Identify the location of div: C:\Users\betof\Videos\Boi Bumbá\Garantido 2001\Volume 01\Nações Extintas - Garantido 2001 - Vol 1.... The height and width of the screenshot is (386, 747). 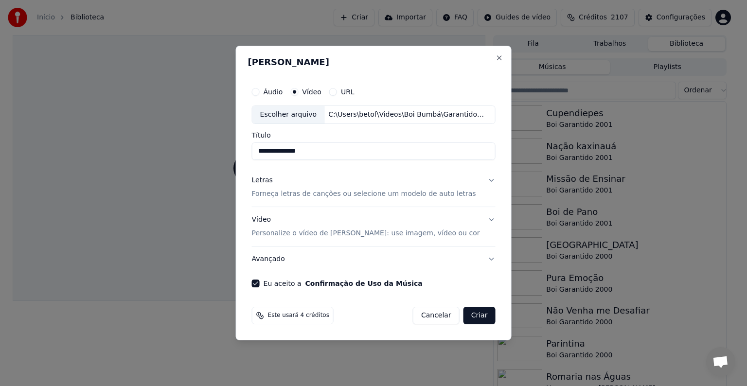
(407, 115).